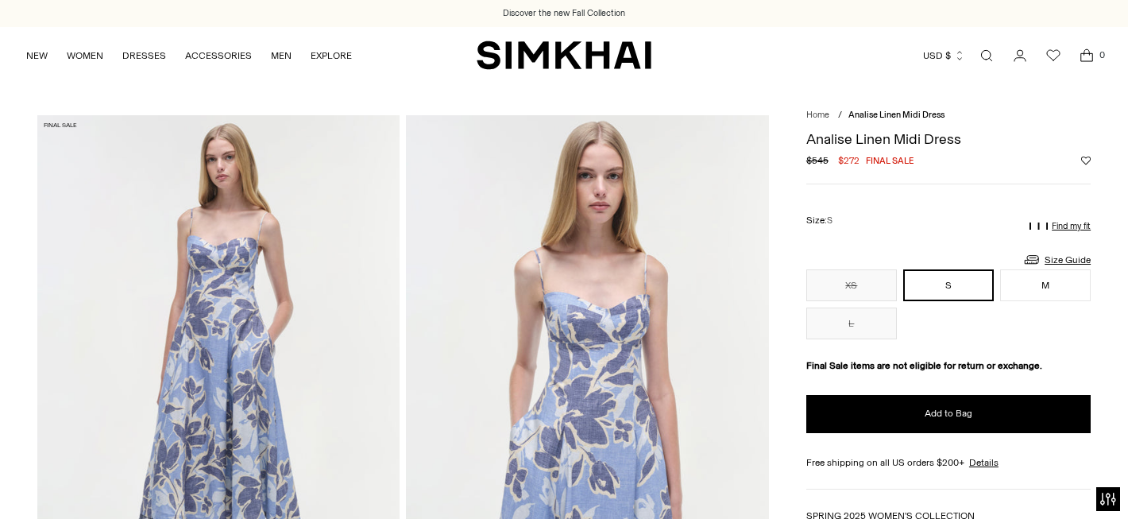  Describe the element at coordinates (1046, 285) in the screenshot. I see `button: M` at that location.